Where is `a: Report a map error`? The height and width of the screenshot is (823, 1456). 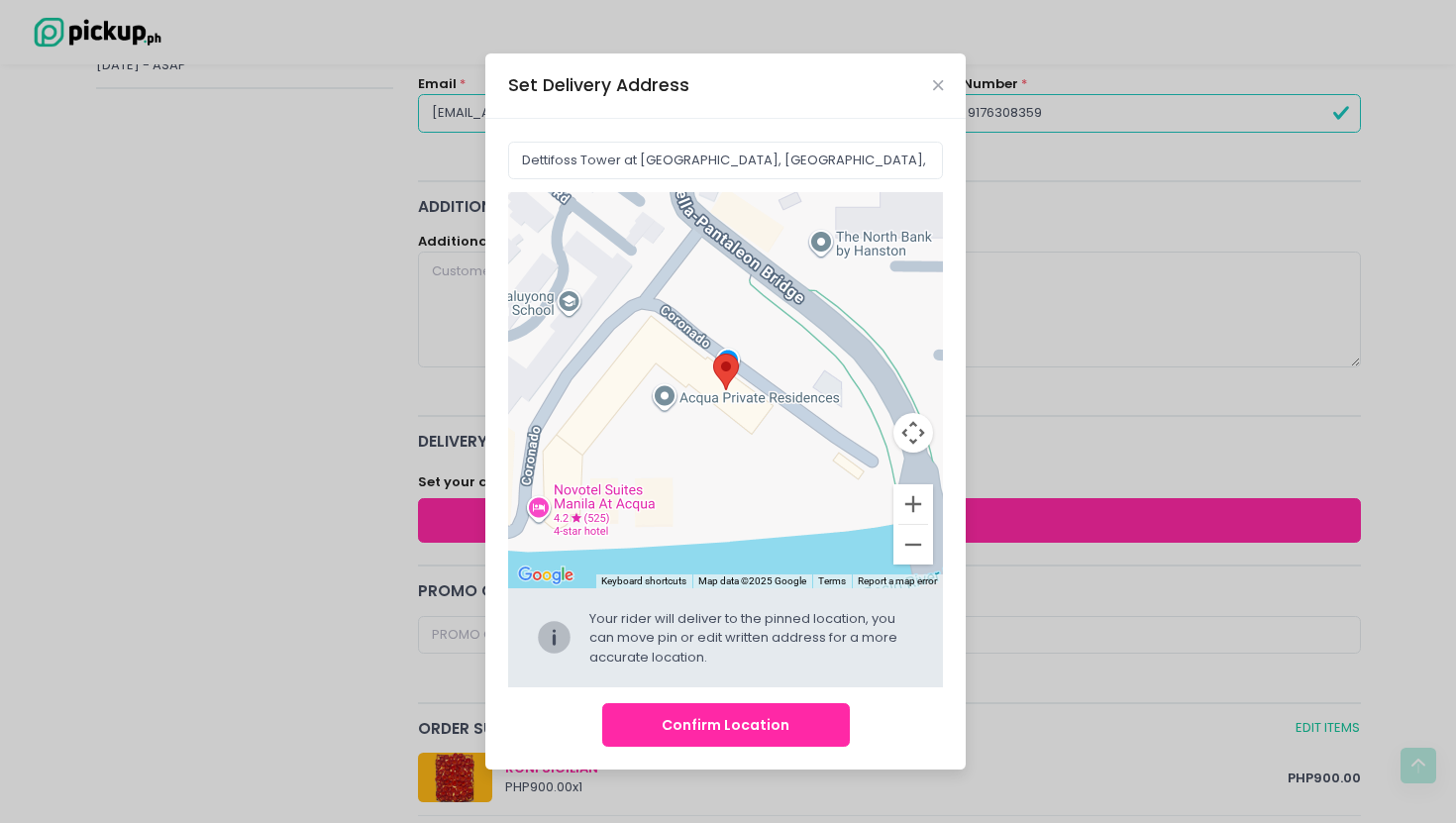 a: Report a map error is located at coordinates (898, 580).